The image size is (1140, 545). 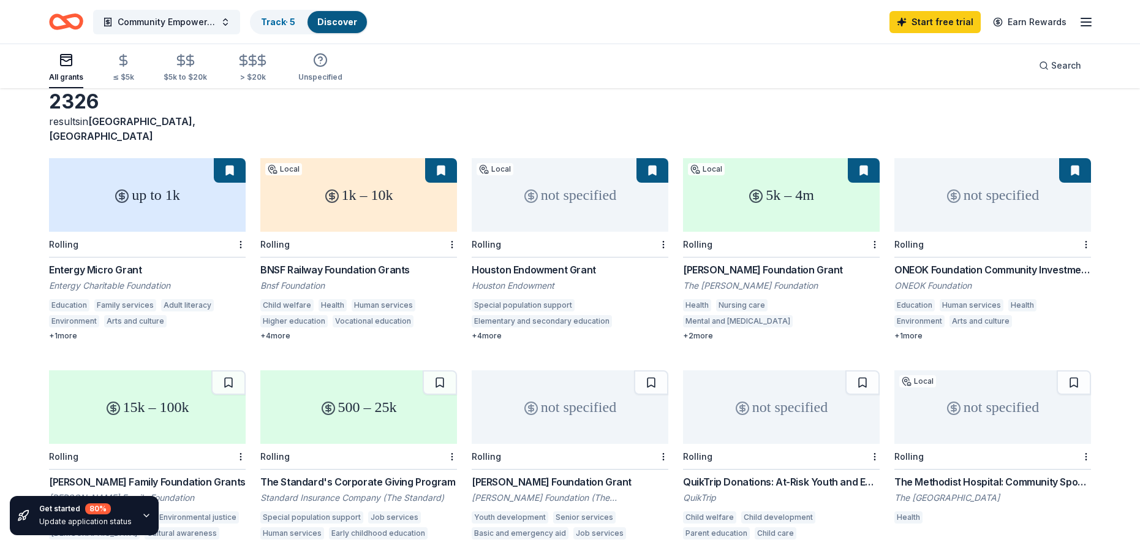 I want to click on a: Track· 5, so click(x=278, y=21).